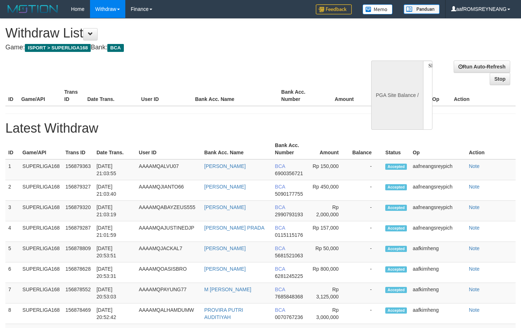 The height and width of the screenshot is (328, 521). Describe the element at coordinates (12, 211) in the screenshot. I see `td: 3` at that location.